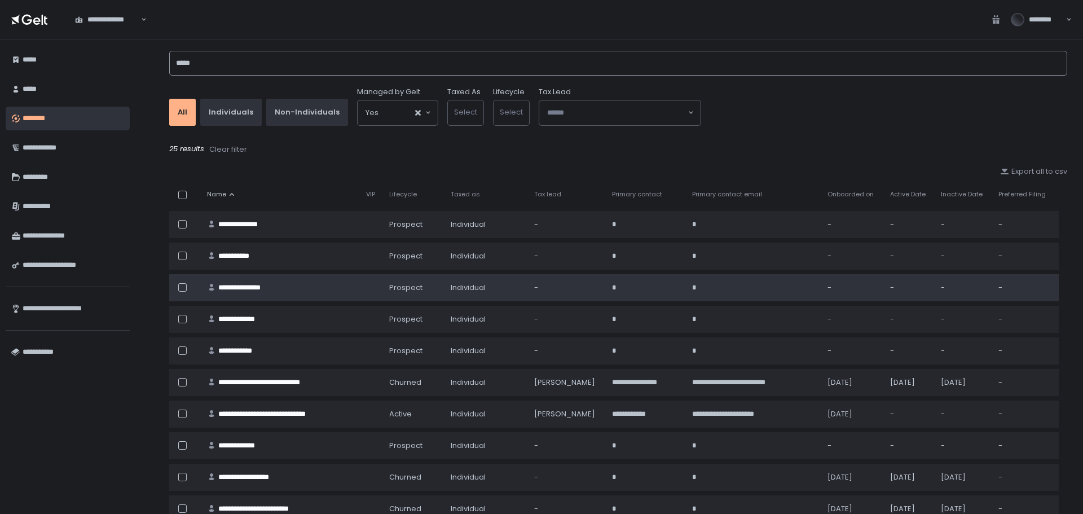 This screenshot has height=514, width=1083. Describe the element at coordinates (182, 112) in the screenshot. I see `button: All` at that location.